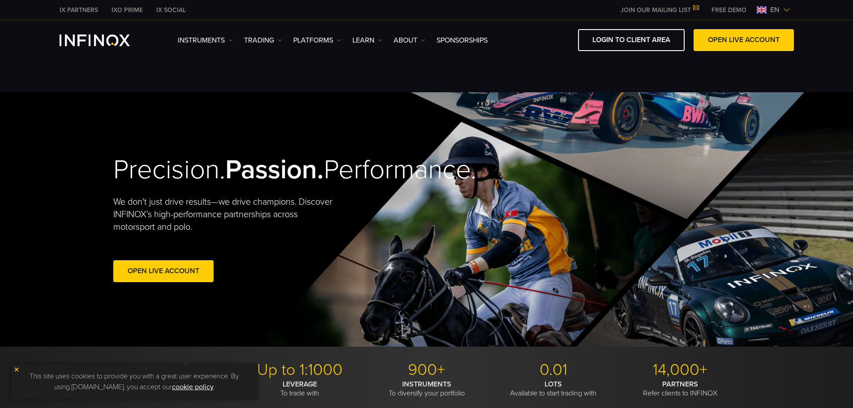 The width and height of the screenshot is (853, 408). I want to click on h2: Precision. Performance., so click(254, 170).